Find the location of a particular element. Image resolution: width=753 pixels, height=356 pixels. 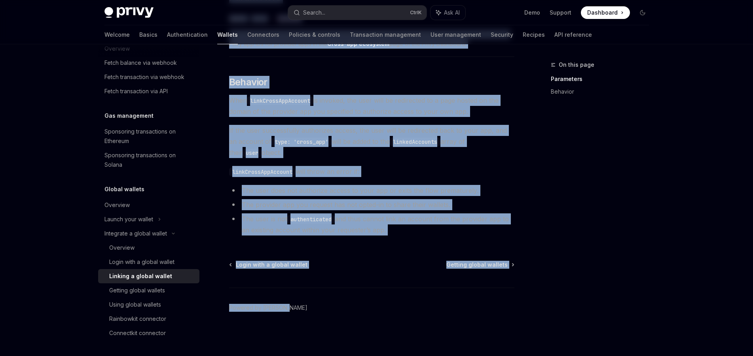

a: Wallets is located at coordinates (227, 35).